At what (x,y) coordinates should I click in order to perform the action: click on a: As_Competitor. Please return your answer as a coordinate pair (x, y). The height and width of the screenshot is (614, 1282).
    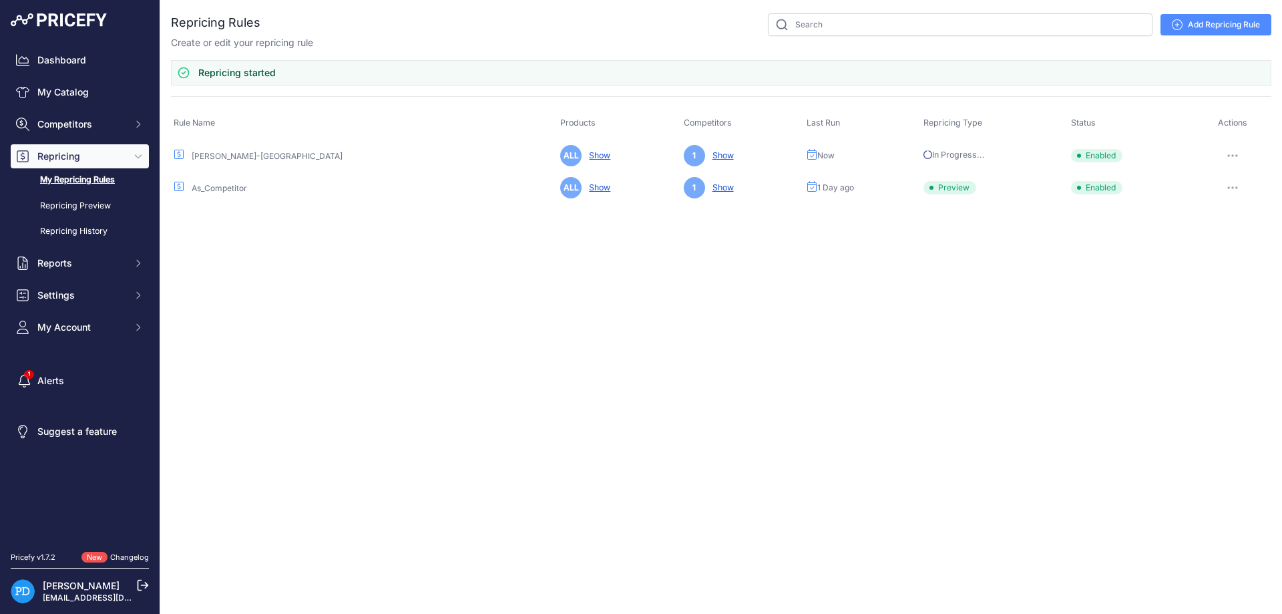
    Looking at the image, I should click on (219, 188).